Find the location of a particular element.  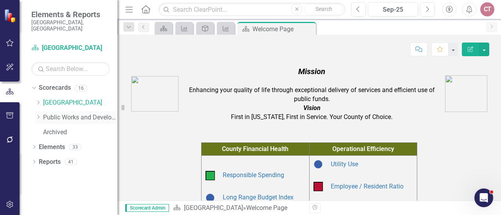

div: 41 is located at coordinates (71, 162).